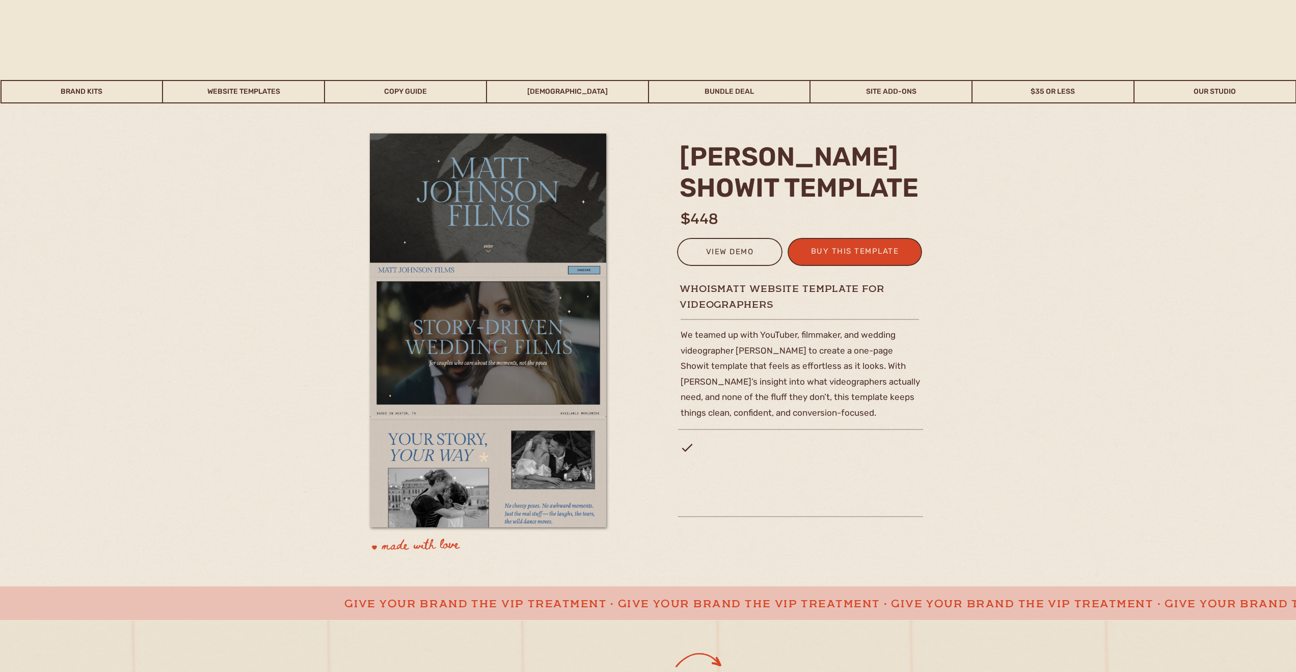 The height and width of the screenshot is (672, 1296). Describe the element at coordinates (730, 253) in the screenshot. I see `a: view demo` at that location.